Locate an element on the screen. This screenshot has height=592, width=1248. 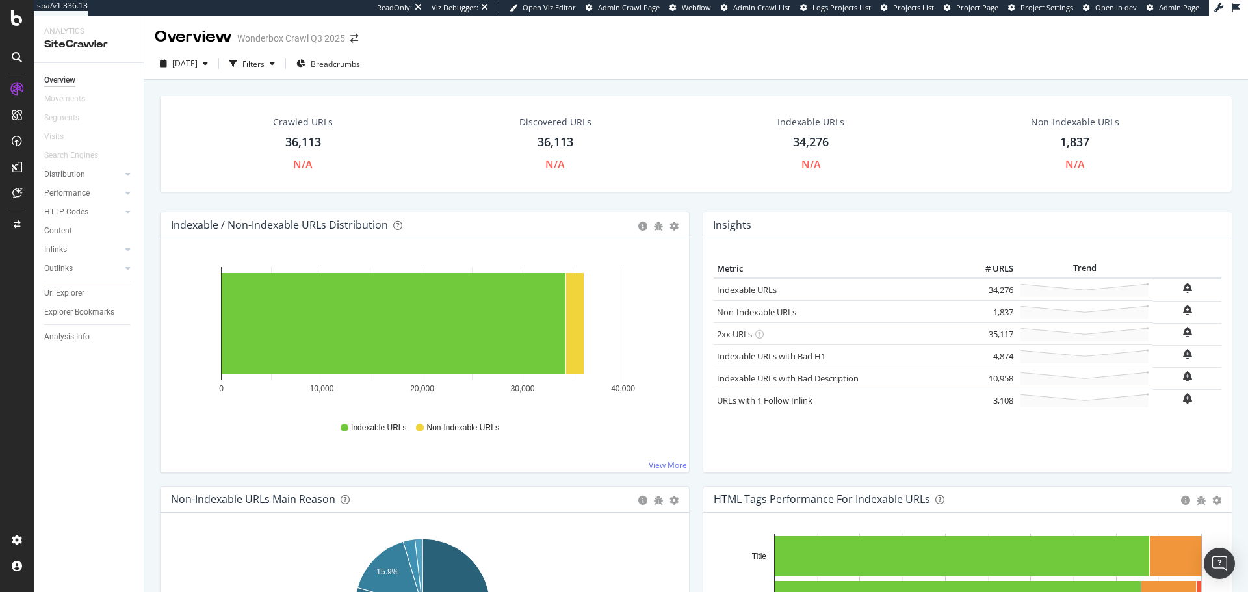
td: 3,108 is located at coordinates (991, 400).